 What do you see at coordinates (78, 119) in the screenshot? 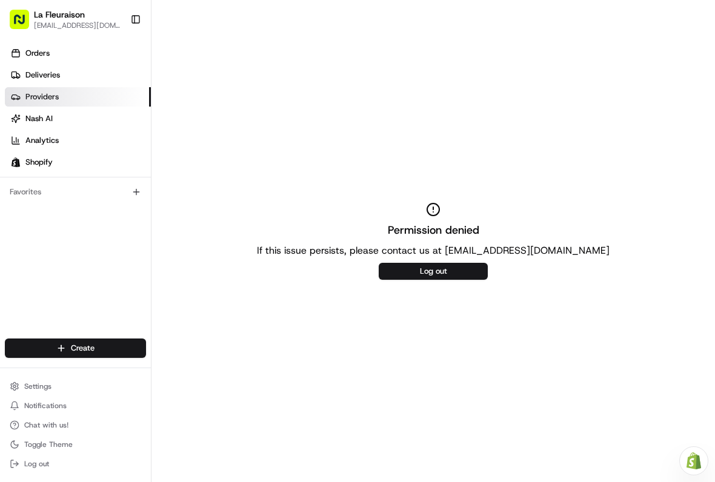
I see `a: Nash AI` at bounding box center [78, 119].